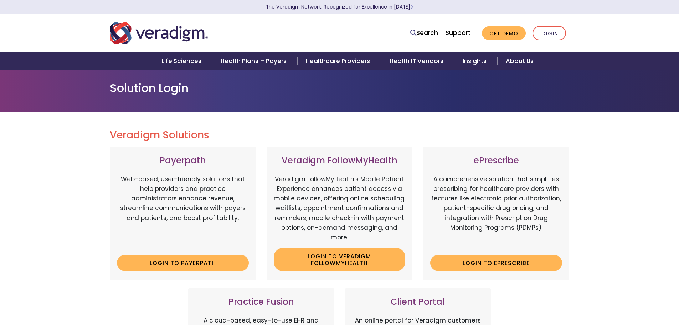  I want to click on a: Health Plans + Payers, so click(254, 61).